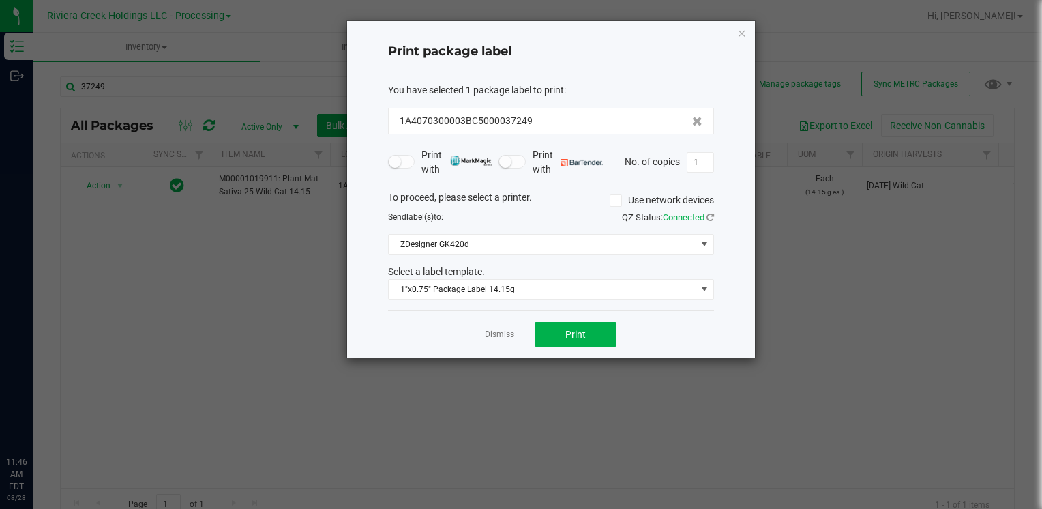  I want to click on span: You have selected 1 package label to print, so click(476, 90).